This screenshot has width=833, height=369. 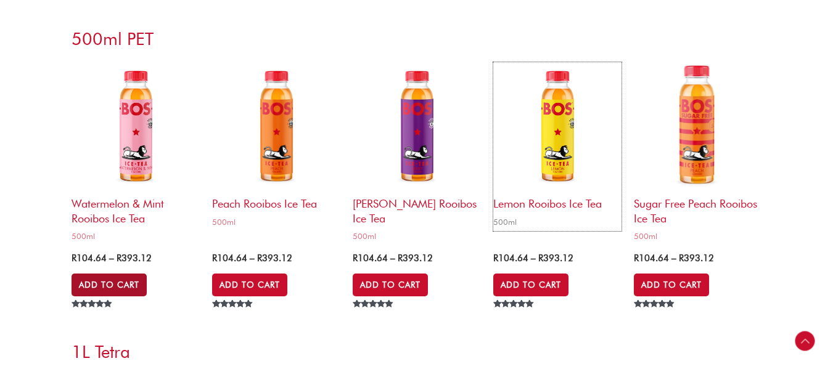 What do you see at coordinates (698, 126) in the screenshot?
I see `img: Sugar Free Peach Rooibos Ice Tea` at bounding box center [698, 126].